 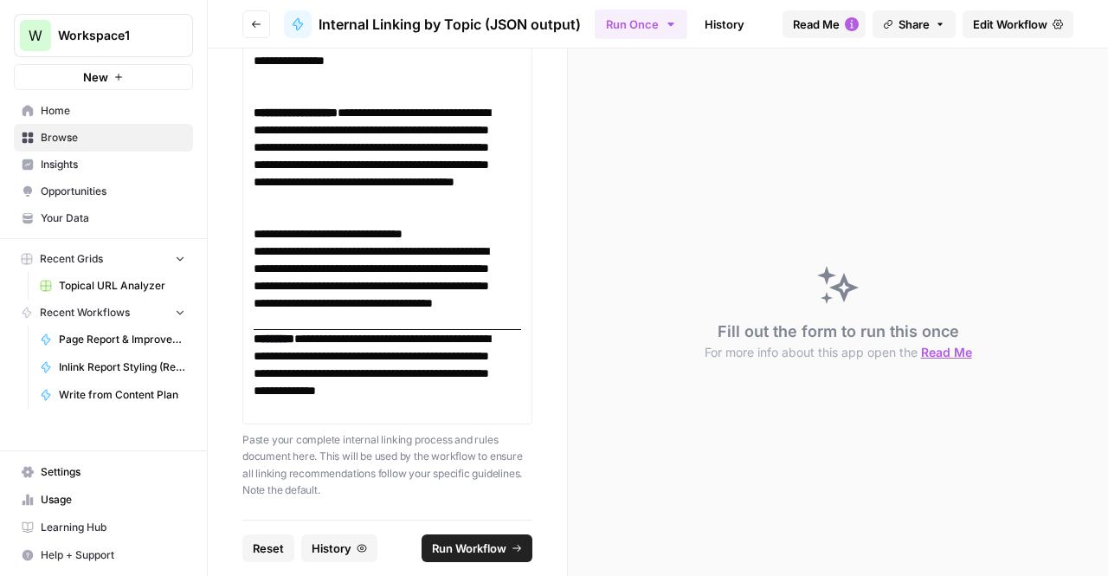 What do you see at coordinates (268, 548) in the screenshot?
I see `span: Reset` at bounding box center [268, 548].